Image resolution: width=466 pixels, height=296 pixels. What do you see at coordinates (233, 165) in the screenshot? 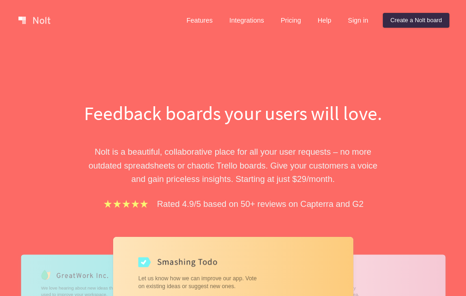
I see `p: Nolt is a beautiful, collaborative place for all your user requests – no more outdated spreadshee...` at bounding box center [233, 165].